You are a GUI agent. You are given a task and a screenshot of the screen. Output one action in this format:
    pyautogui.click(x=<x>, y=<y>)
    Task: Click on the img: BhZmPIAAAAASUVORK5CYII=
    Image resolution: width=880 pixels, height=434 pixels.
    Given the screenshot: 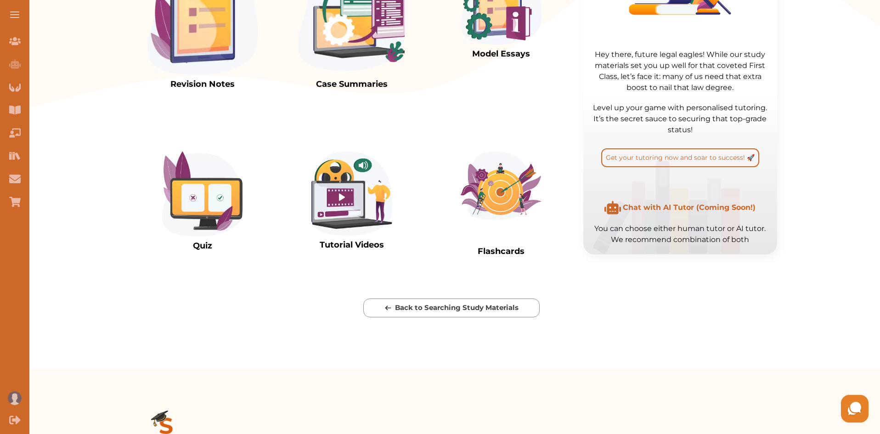 What is the action you would take?
    pyautogui.click(x=666, y=208)
    